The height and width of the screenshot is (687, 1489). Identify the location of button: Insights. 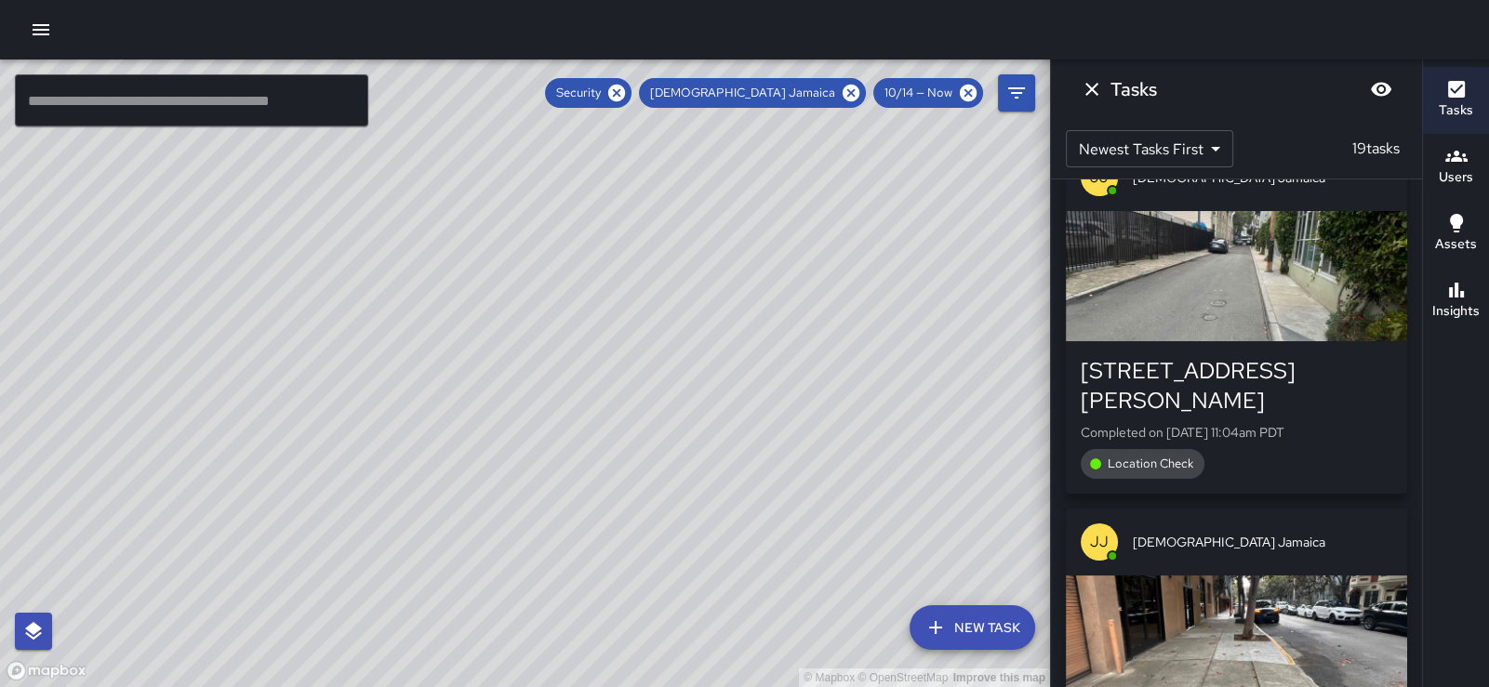
(1456, 301).